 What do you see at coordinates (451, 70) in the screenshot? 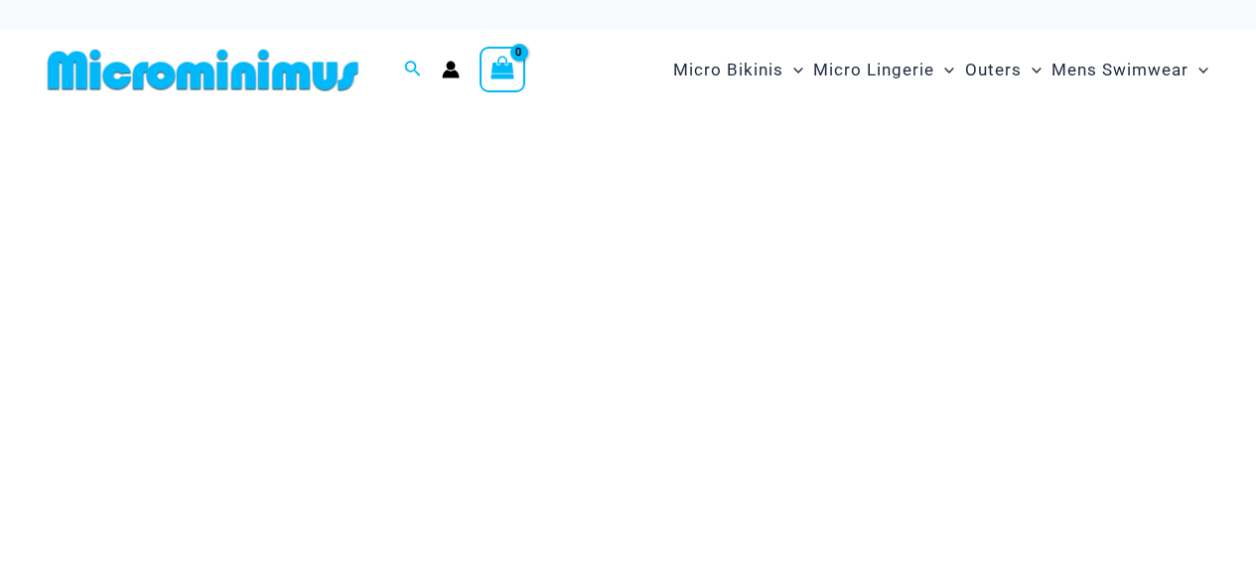
I see `a: Account icon link` at bounding box center [451, 70].